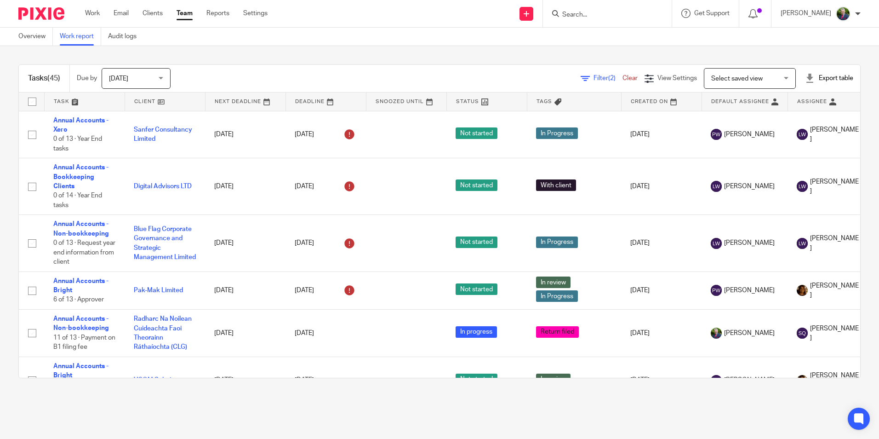 The width and height of the screenshot is (879, 439). Describe the element at coordinates (35, 36) in the screenshot. I see `a: Overview` at that location.